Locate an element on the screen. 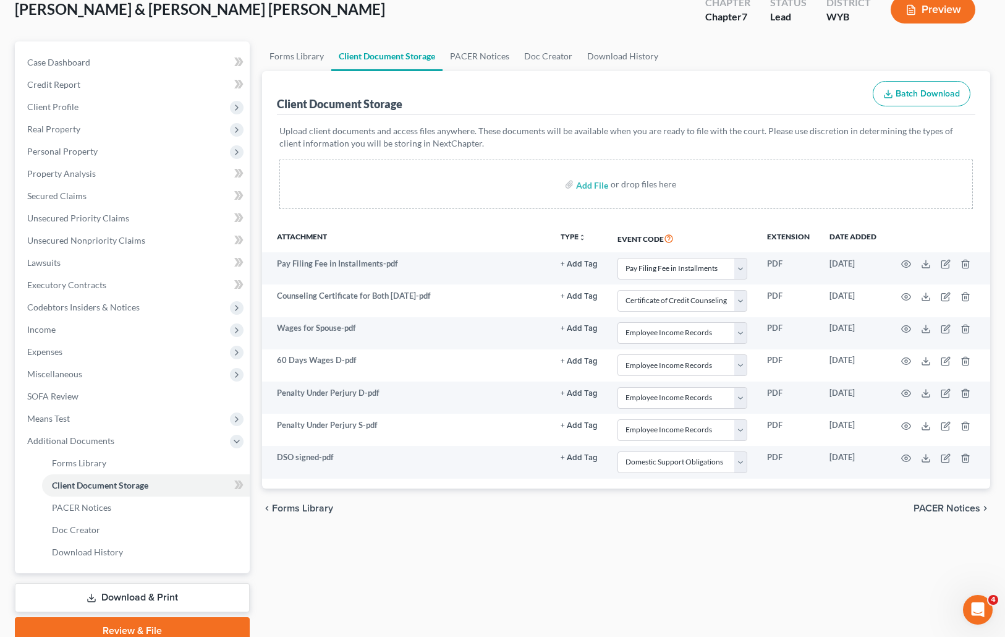  th: Date added is located at coordinates (853, 238).